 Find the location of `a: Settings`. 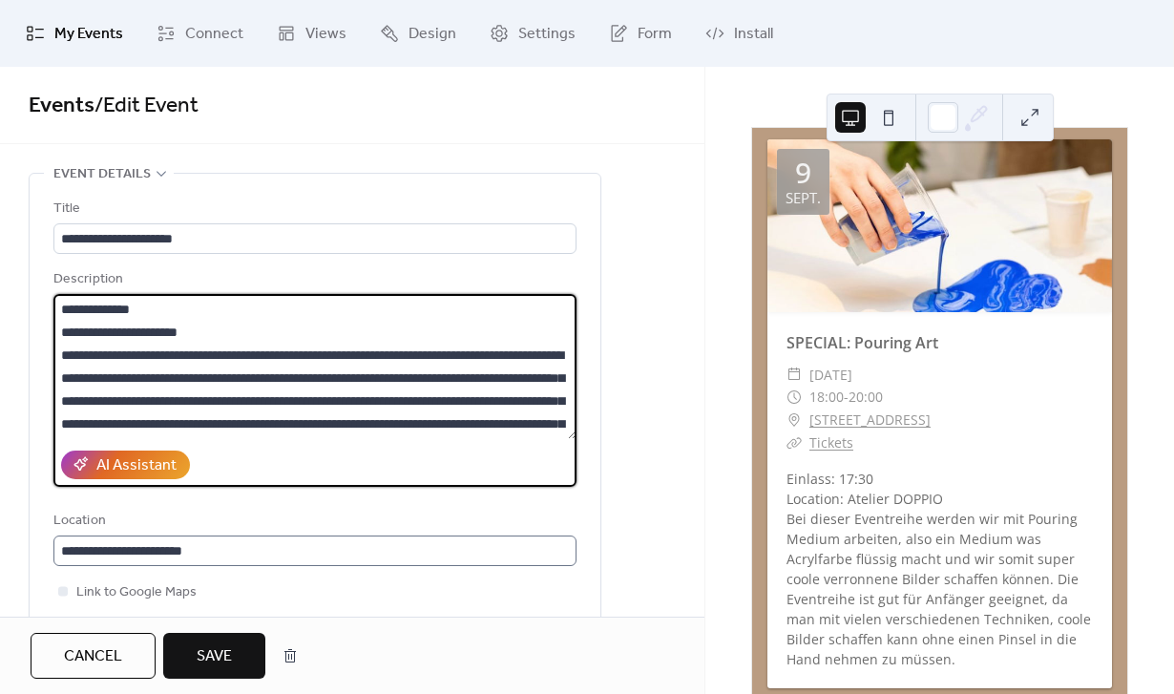

a: Settings is located at coordinates (533, 33).